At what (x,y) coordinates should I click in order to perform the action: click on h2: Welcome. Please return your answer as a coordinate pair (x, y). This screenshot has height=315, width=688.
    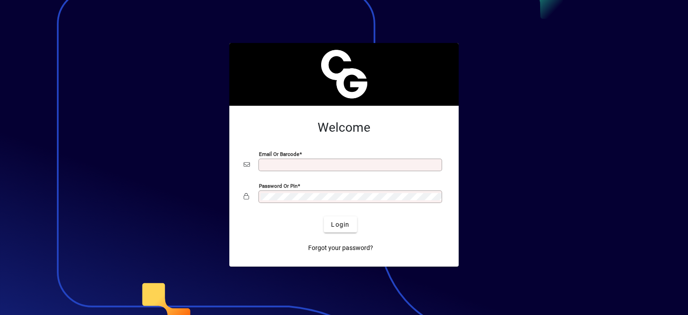
    Looking at the image, I should click on (344, 128).